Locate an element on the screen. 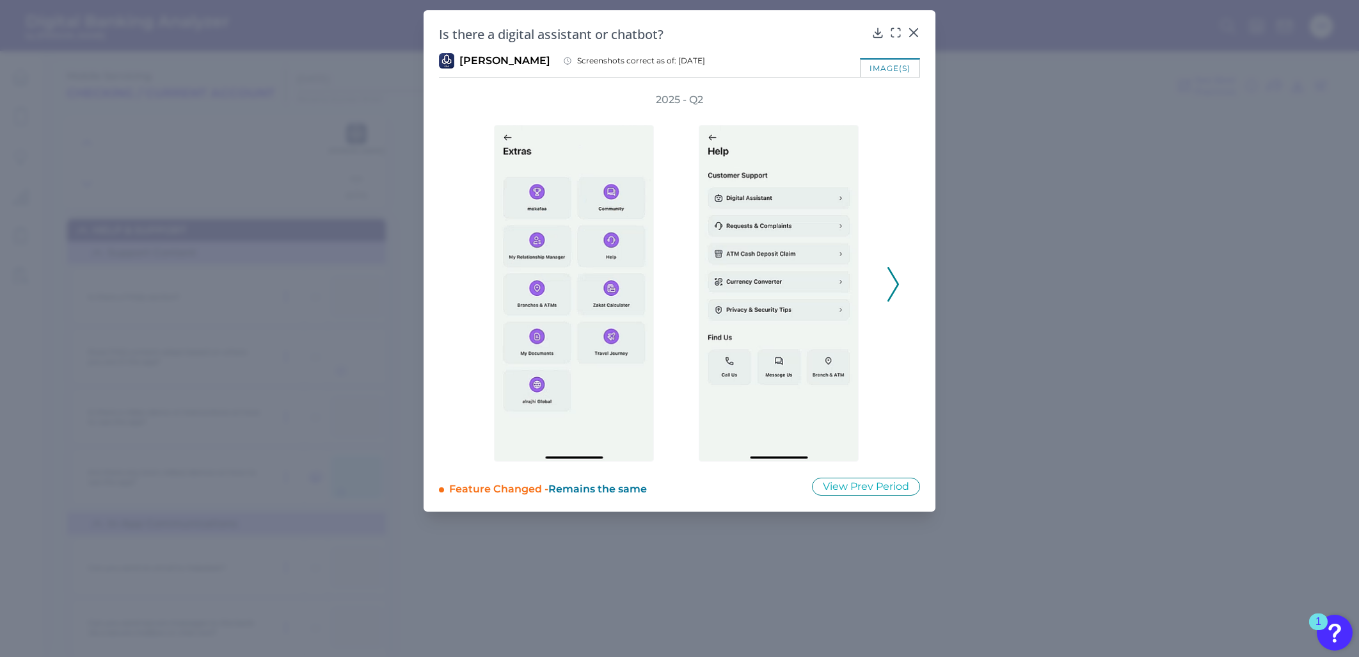  button: Open Resource Center, 1 new notification is located at coordinates (1335, 632).